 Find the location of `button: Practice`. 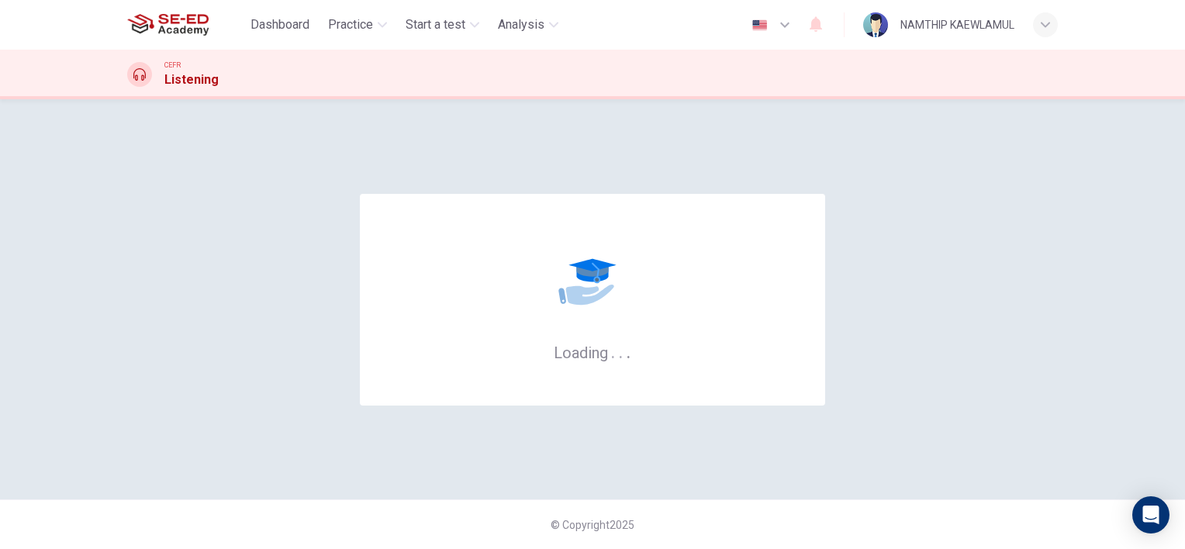

button: Practice is located at coordinates (357, 25).